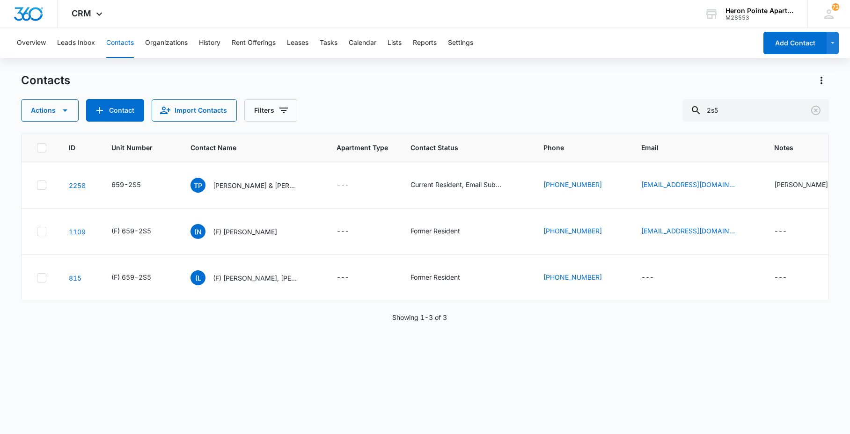 This screenshot has width=850, height=434. I want to click on button: History, so click(210, 43).